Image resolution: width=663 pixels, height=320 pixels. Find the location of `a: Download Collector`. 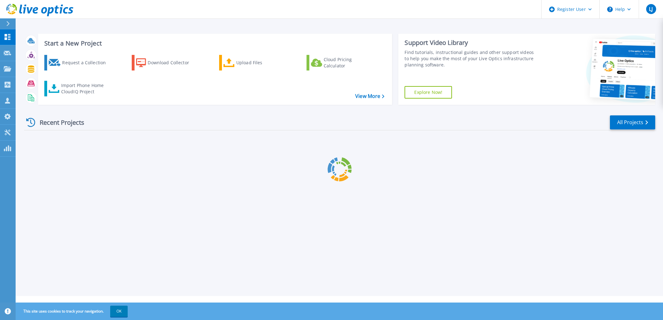

a: Download Collector is located at coordinates (166, 63).